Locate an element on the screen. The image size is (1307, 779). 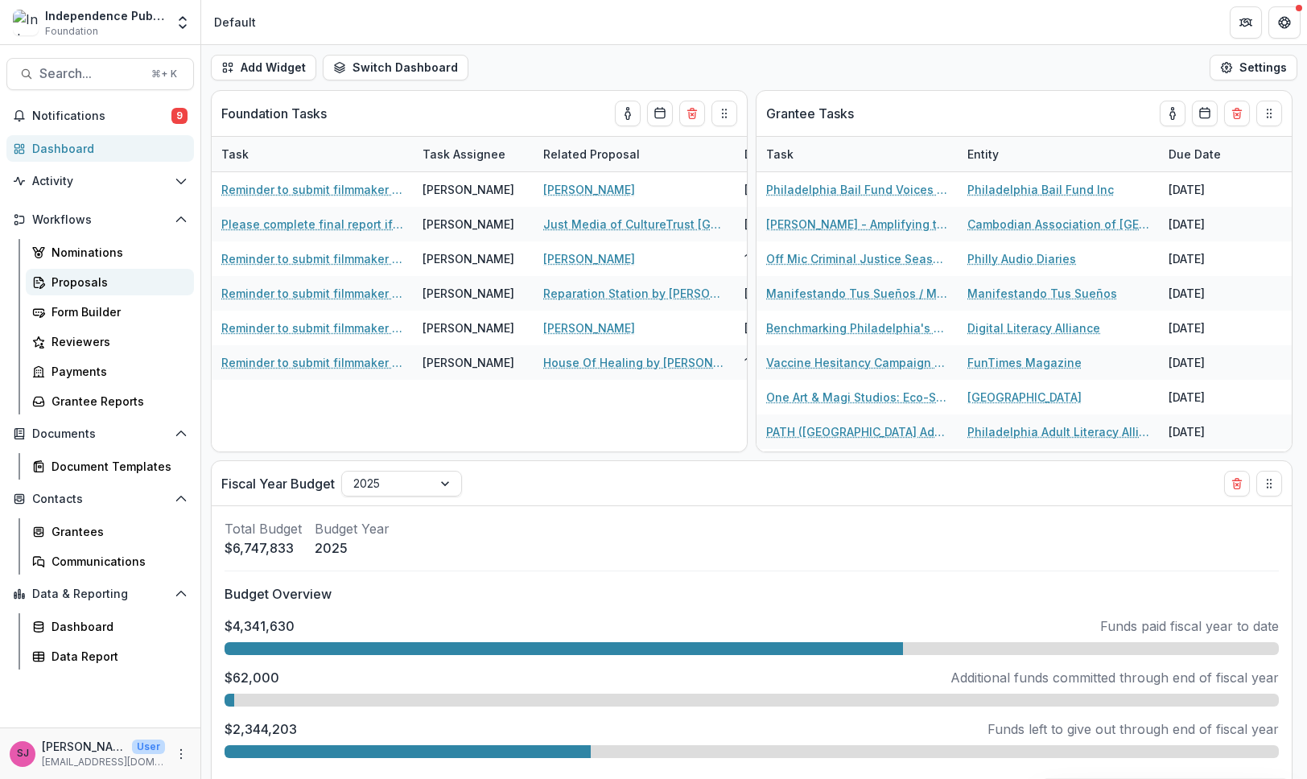
div: Payments is located at coordinates (116, 371).